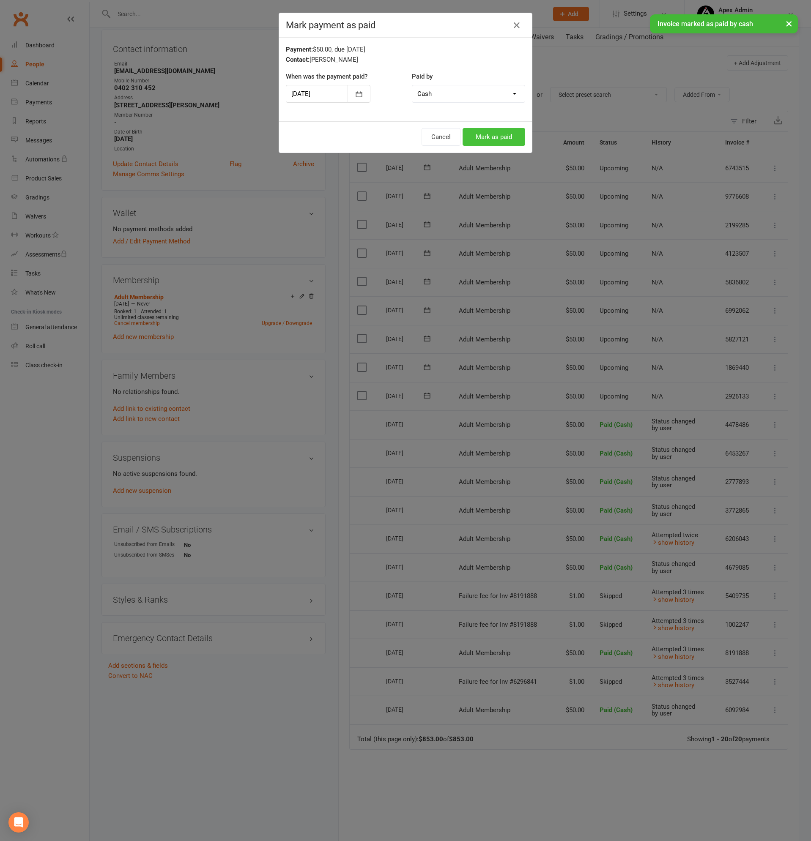  I want to click on label: When was the payment paid?, so click(326, 76).